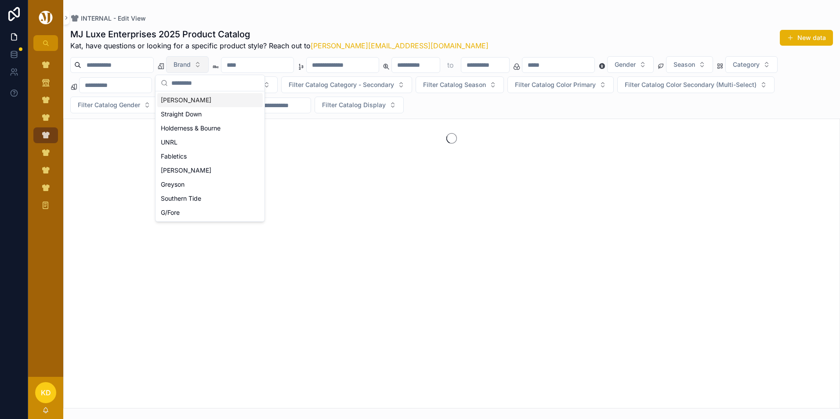  Describe the element at coordinates (806, 38) in the screenshot. I see `a: New data` at that location.